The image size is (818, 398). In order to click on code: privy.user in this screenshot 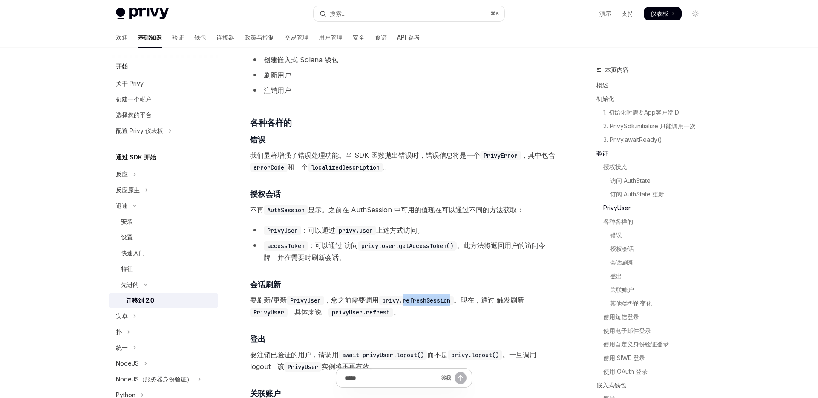, I will do `click(356, 231)`.